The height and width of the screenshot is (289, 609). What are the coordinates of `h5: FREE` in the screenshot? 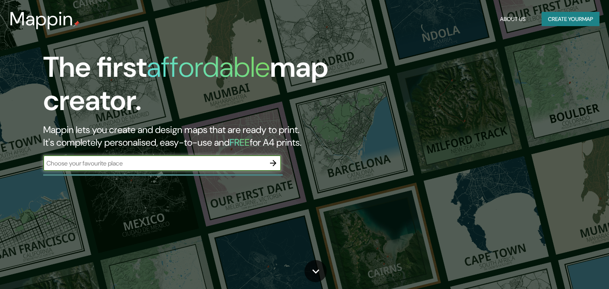 It's located at (239, 142).